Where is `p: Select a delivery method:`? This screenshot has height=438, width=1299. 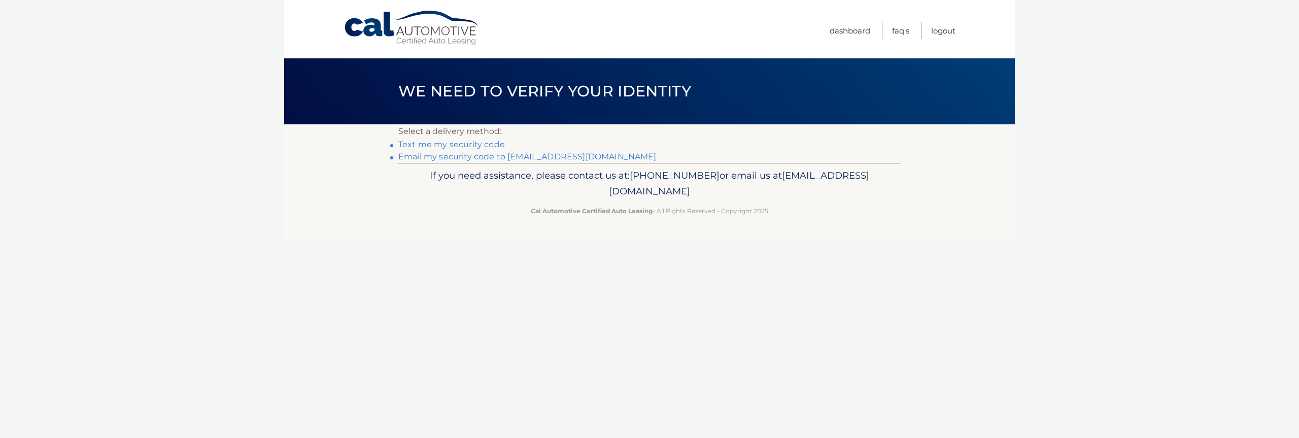
p: Select a delivery method: is located at coordinates (649, 131).